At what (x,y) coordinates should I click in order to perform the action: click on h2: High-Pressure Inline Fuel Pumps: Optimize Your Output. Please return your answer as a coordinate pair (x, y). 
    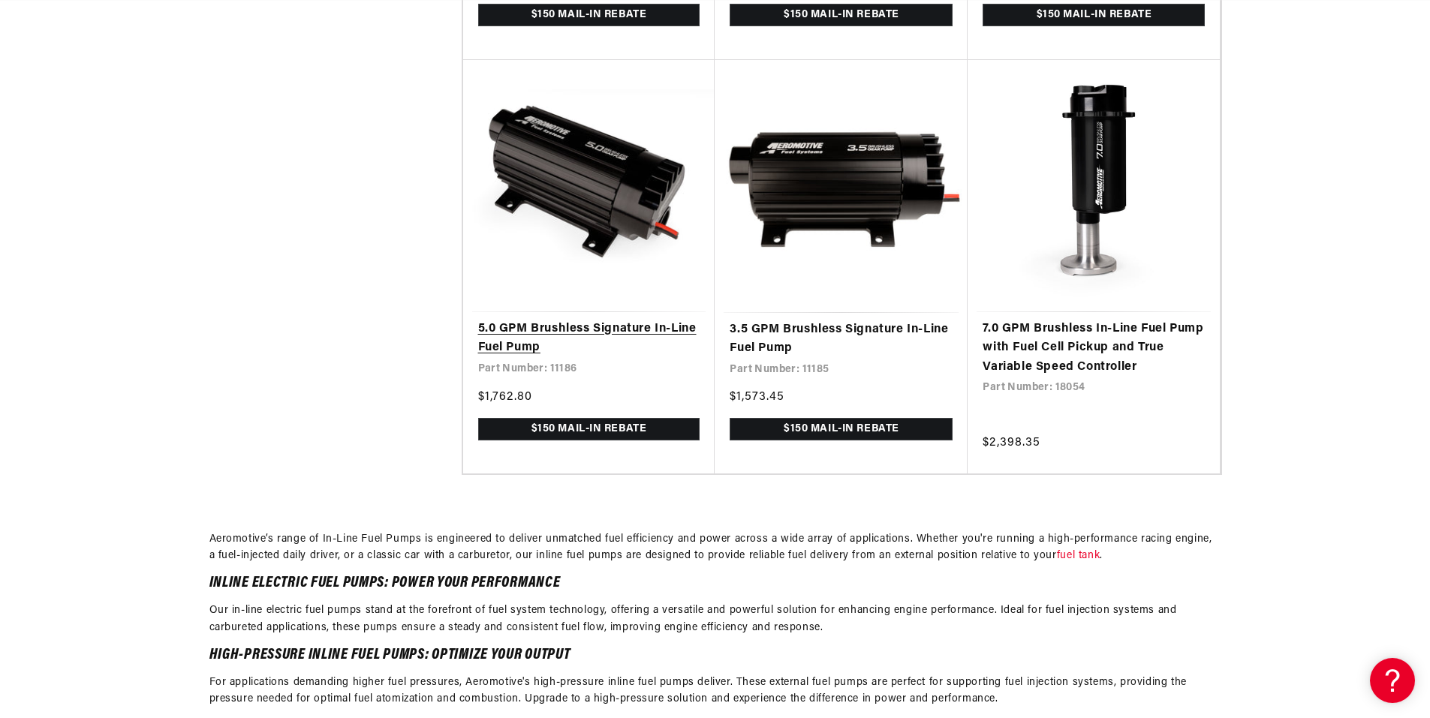
    Looking at the image, I should click on (715, 656).